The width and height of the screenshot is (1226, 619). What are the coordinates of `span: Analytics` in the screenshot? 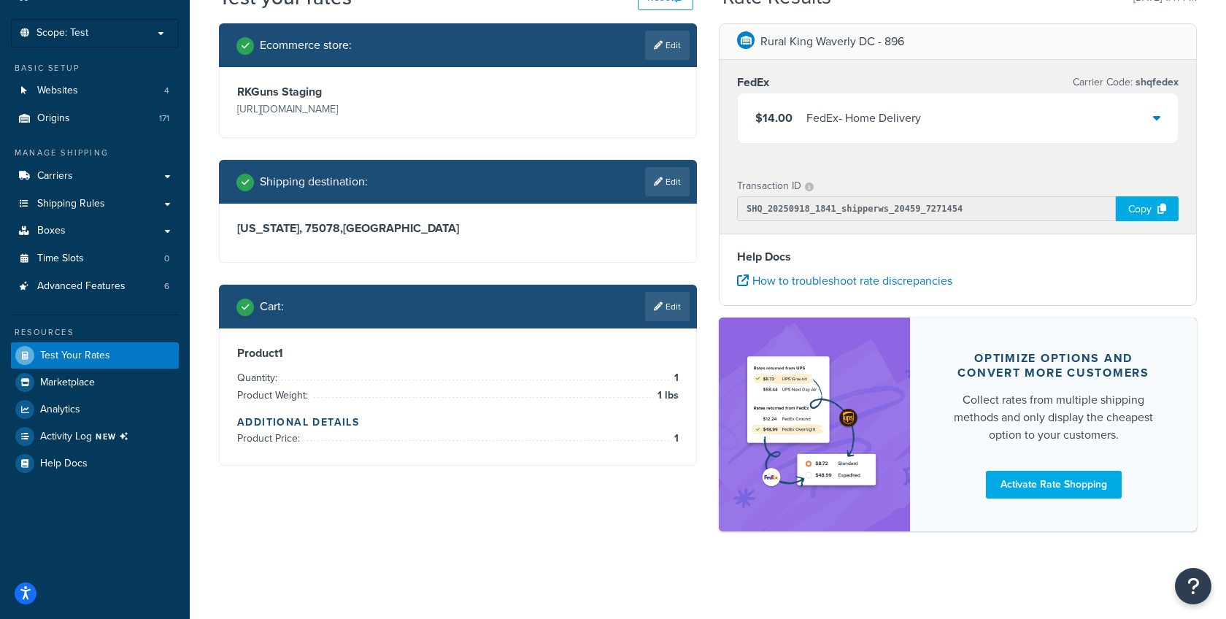 It's located at (60, 409).